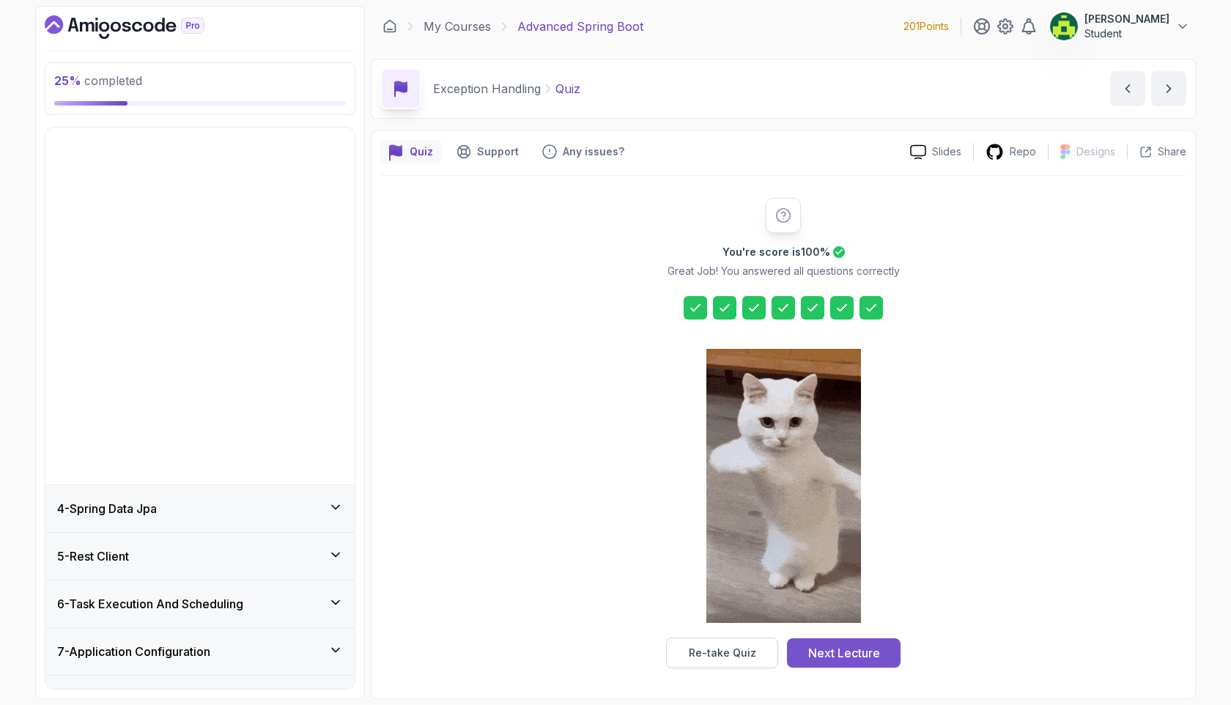 The image size is (1231, 705). What do you see at coordinates (107, 509) in the screenshot?
I see `h3: 4 - Spring Data Jpa` at bounding box center [107, 509].